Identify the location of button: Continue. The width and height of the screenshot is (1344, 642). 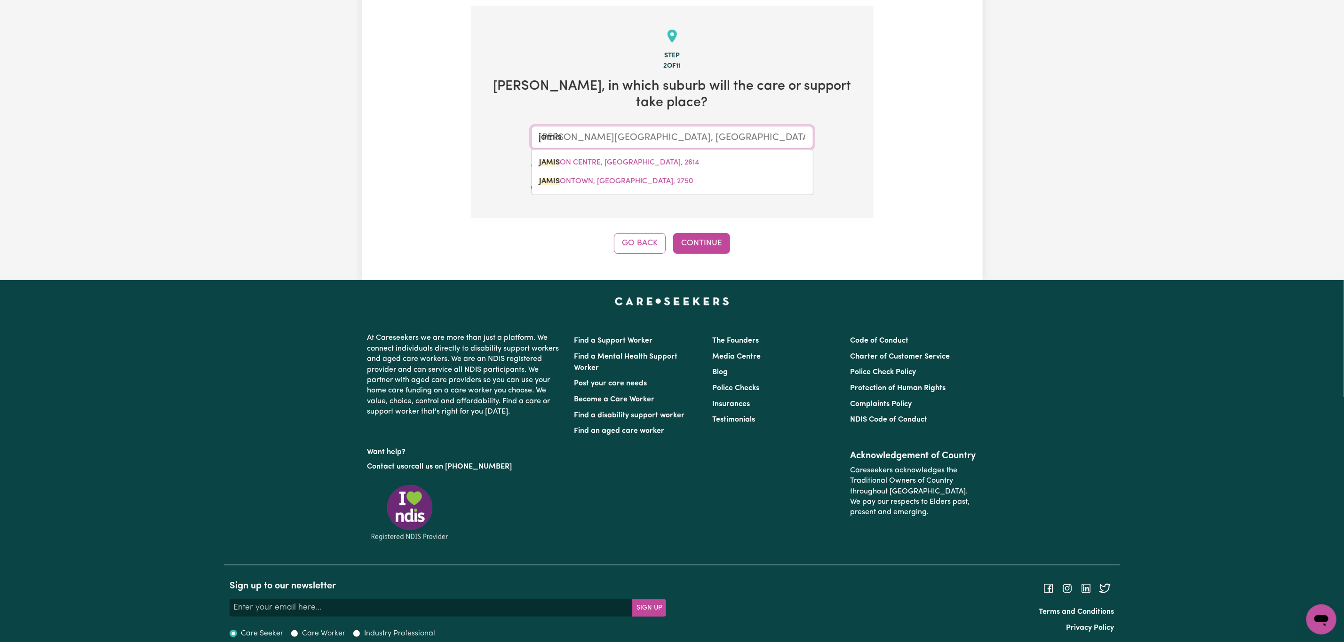
(701, 244).